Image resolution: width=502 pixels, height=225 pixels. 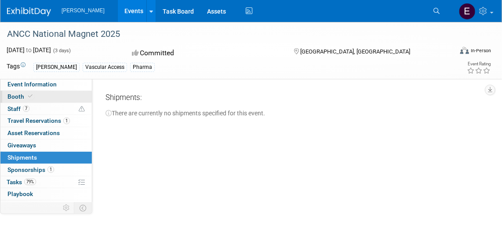 I want to click on a: Tasks79%, so click(x=46, y=182).